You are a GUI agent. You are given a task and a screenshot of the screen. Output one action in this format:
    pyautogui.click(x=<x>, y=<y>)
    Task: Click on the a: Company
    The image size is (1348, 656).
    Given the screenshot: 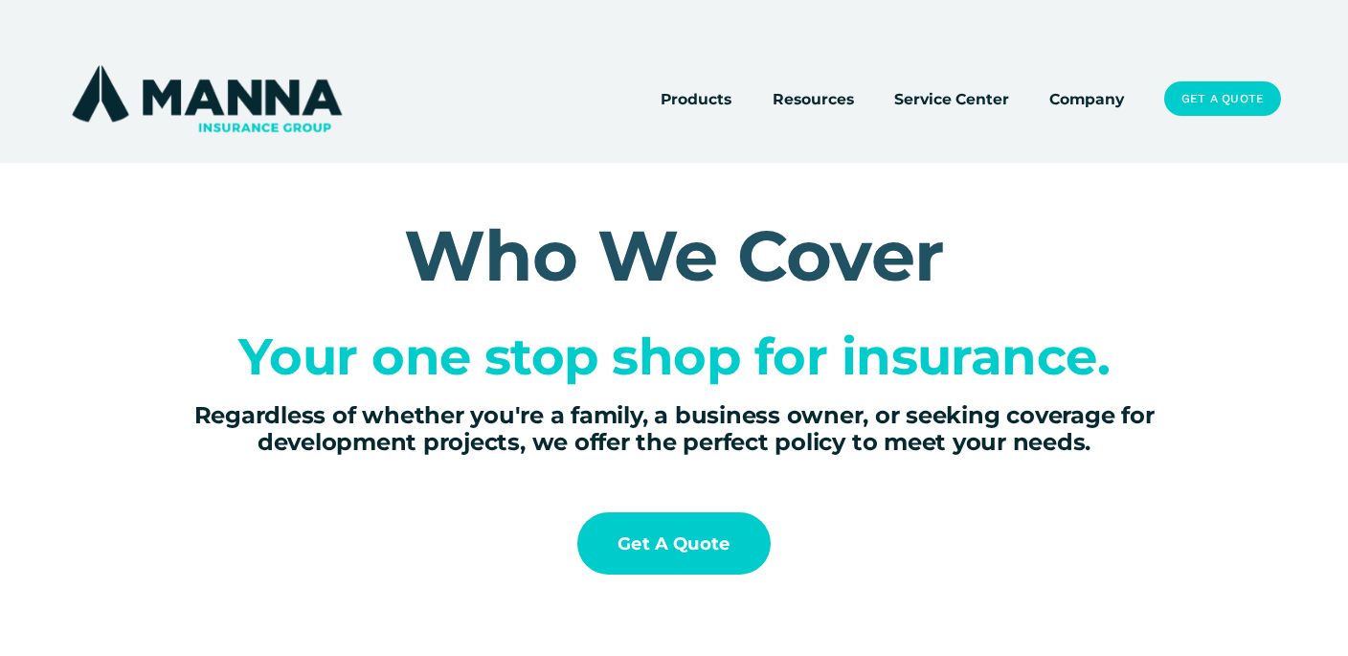 What is the action you would take?
    pyautogui.click(x=1086, y=99)
    